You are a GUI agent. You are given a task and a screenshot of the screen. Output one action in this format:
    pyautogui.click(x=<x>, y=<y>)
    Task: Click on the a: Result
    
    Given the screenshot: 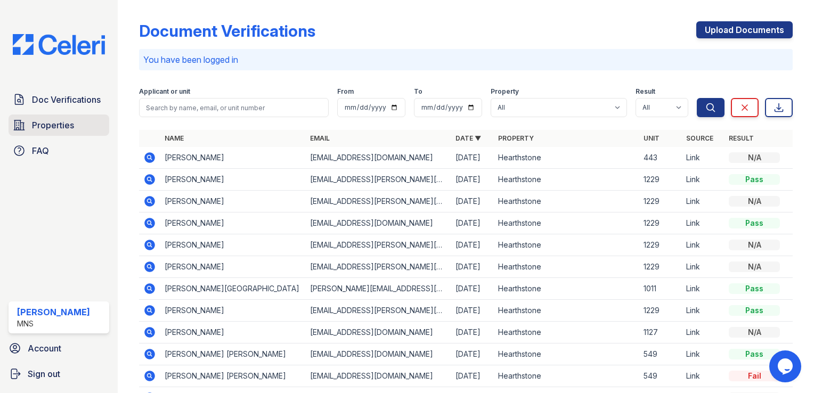 What is the action you would take?
    pyautogui.click(x=741, y=138)
    